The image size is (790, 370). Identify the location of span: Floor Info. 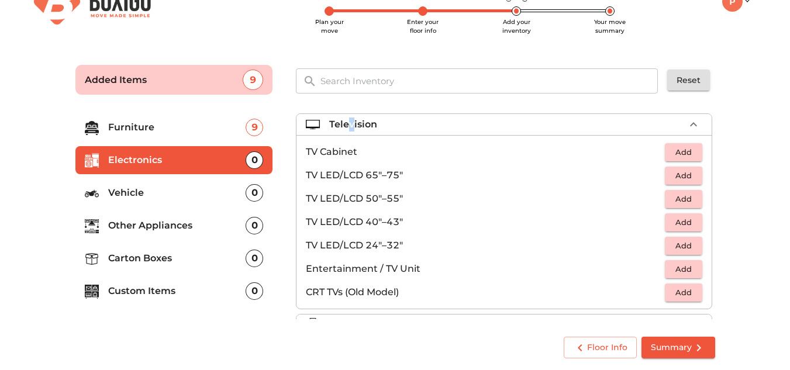
(600, 347).